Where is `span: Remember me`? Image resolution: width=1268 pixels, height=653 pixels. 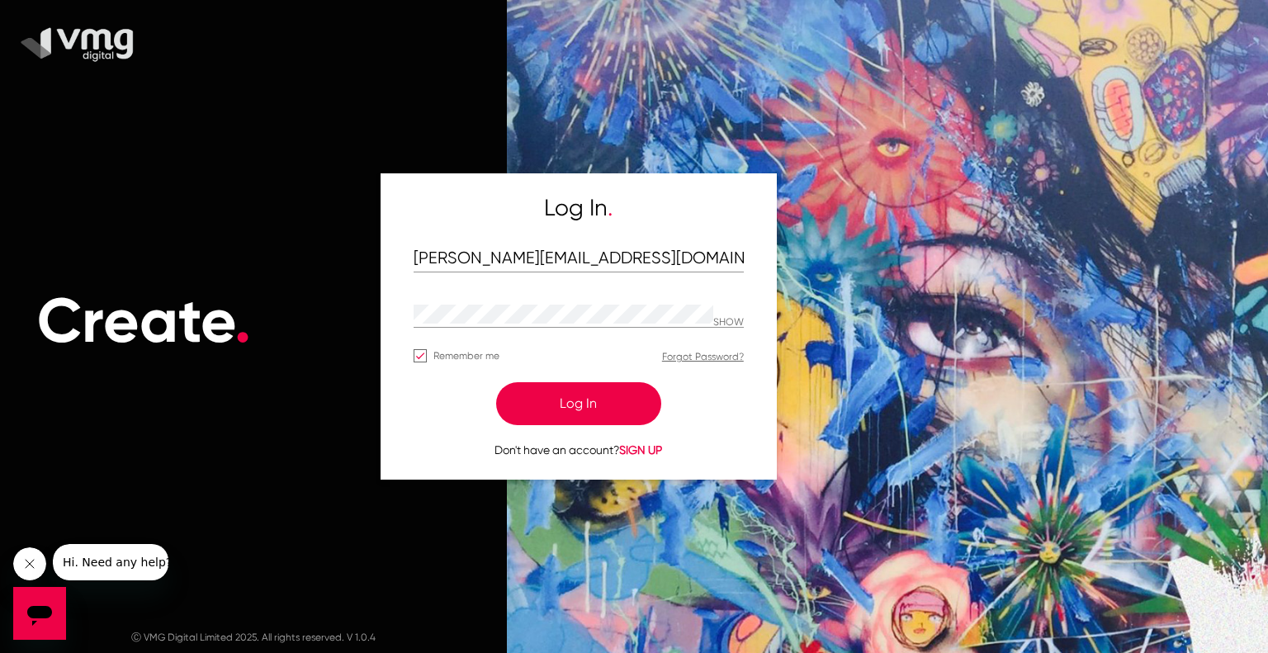 span: Remember me is located at coordinates (467, 356).